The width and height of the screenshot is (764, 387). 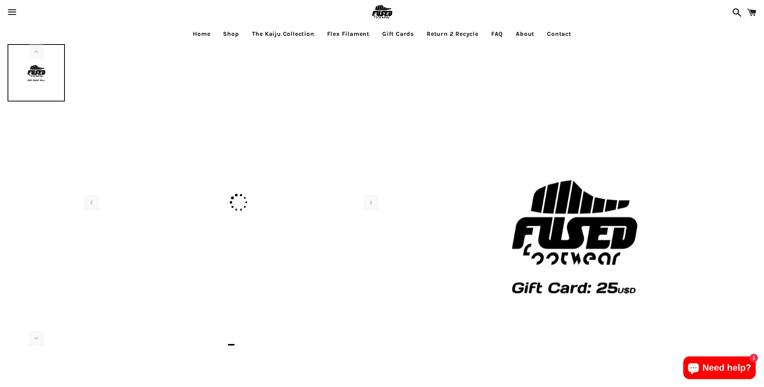 I want to click on inbox-online-store-chat: Shopify online store chat, so click(x=720, y=369).